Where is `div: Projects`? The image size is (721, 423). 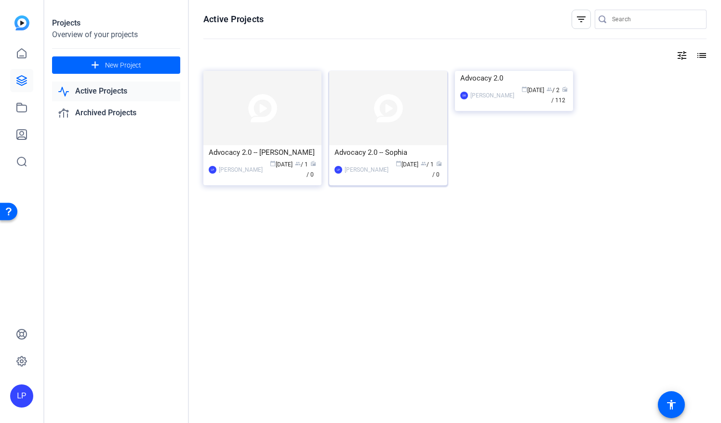 div: Projects is located at coordinates (116, 23).